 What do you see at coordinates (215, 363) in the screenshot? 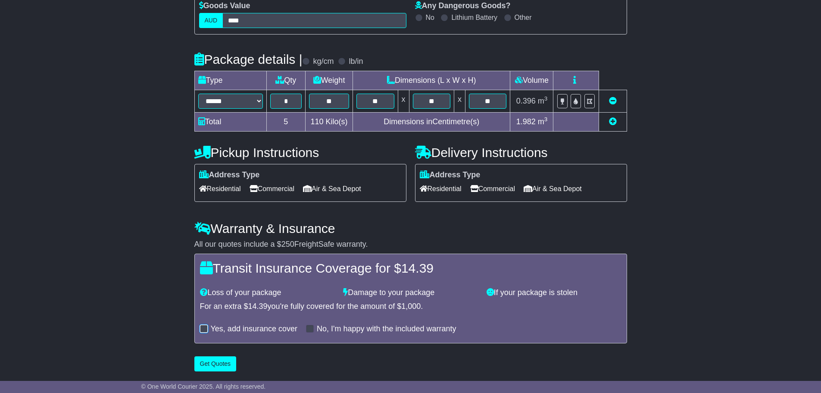
I see `button: Get Quotes` at bounding box center [215, 363].